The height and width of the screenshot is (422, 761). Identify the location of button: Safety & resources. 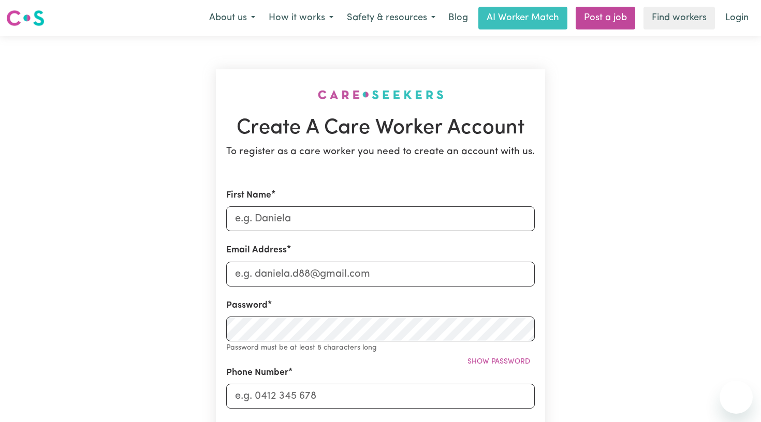
(391, 18).